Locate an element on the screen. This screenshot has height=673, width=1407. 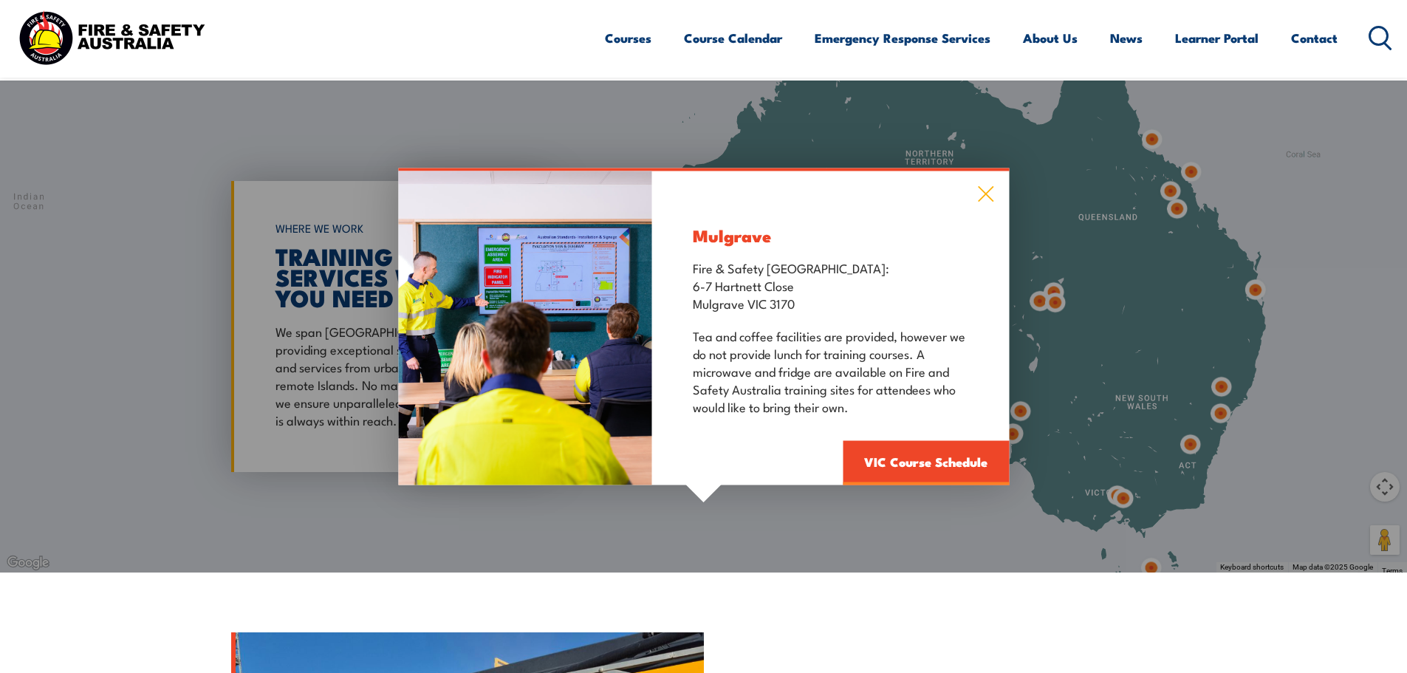
h3: Mulgrave is located at coordinates (830, 234).